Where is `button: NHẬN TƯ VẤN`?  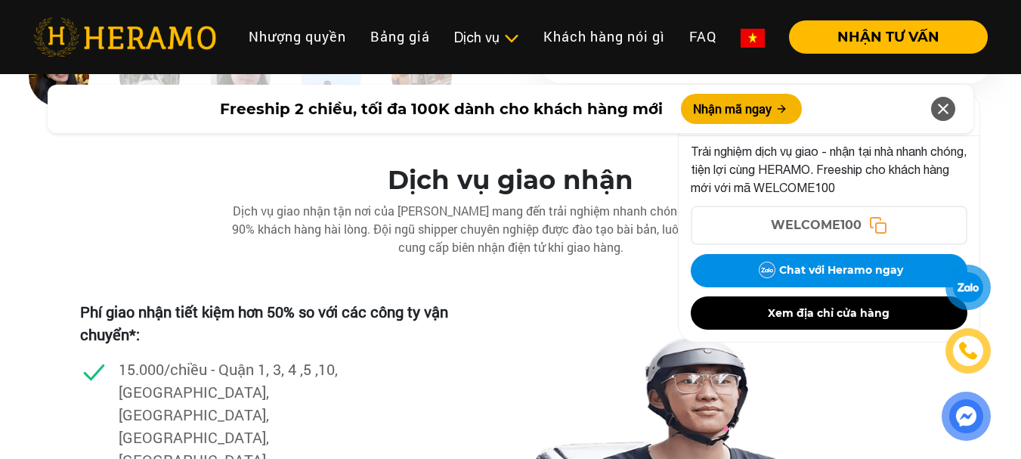
button: NHẬN TƯ VẤN is located at coordinates (888, 37).